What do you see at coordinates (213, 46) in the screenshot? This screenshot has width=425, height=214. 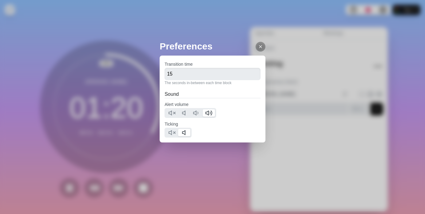 I see `h2: Preferences` at bounding box center [213, 46].